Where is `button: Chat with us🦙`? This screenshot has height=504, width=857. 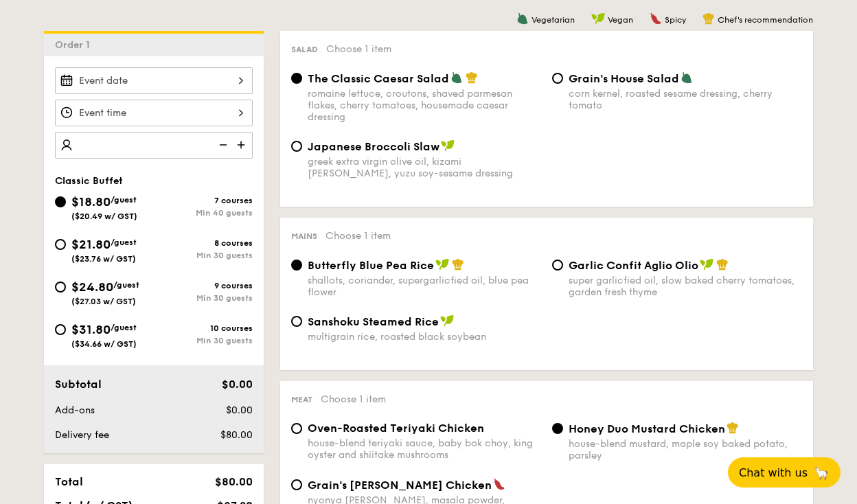
button: Chat with us🦙 is located at coordinates (784, 472).